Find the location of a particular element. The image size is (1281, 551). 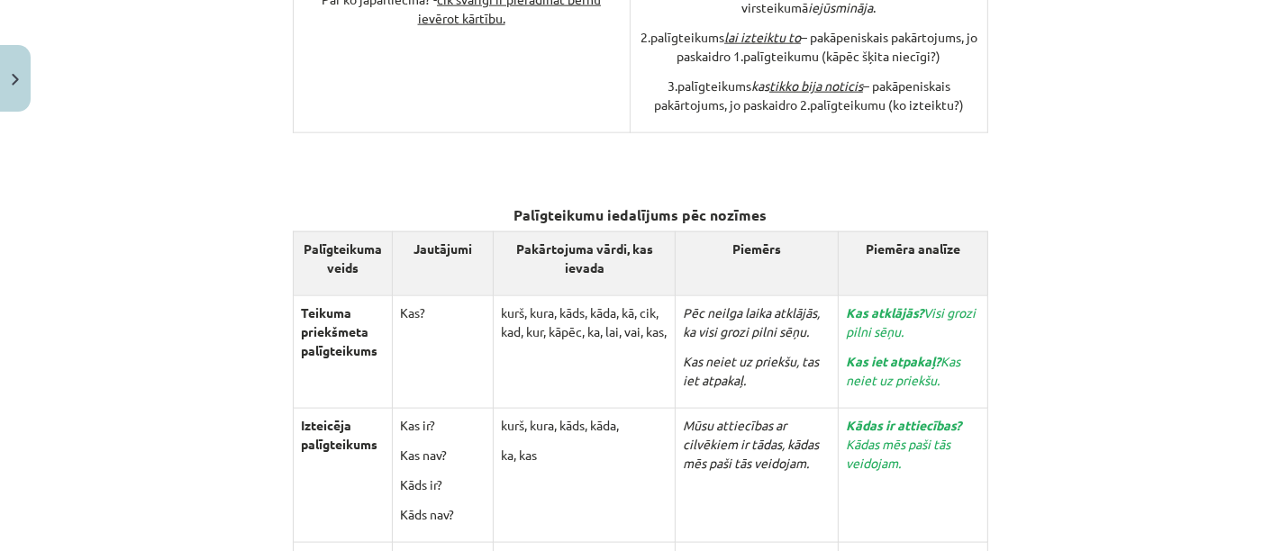

b: Palīgteikuma veids is located at coordinates (342, 258).